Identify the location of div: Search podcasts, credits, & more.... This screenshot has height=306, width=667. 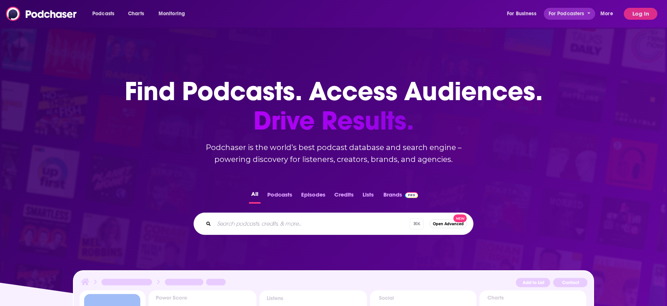
(334, 224).